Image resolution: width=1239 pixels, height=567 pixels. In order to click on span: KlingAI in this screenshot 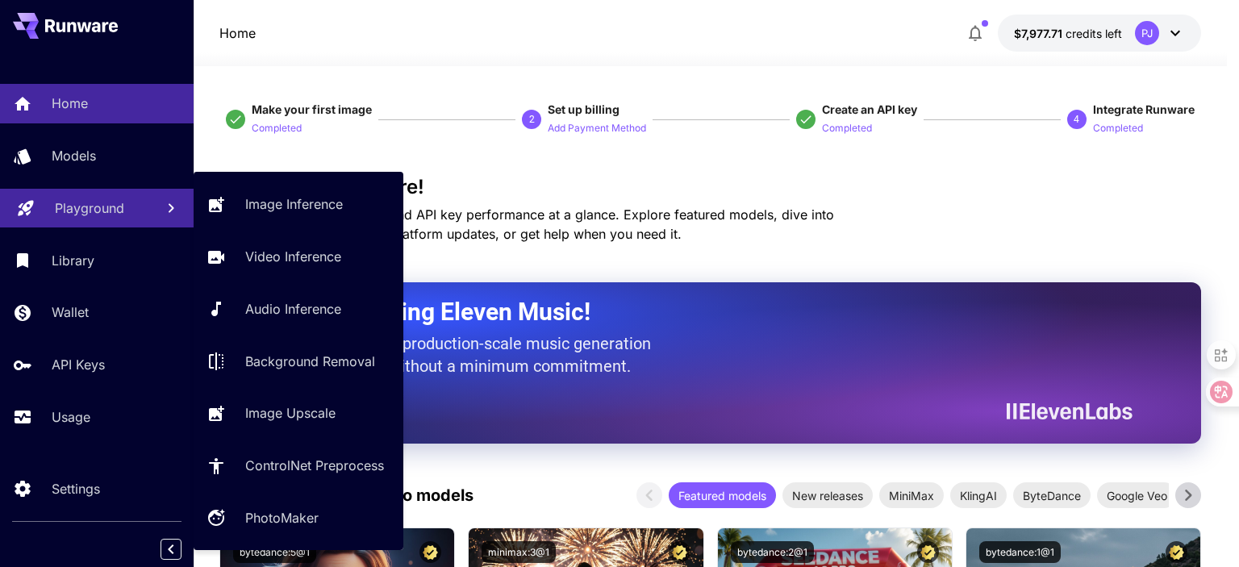, I will do `click(979, 495)`.